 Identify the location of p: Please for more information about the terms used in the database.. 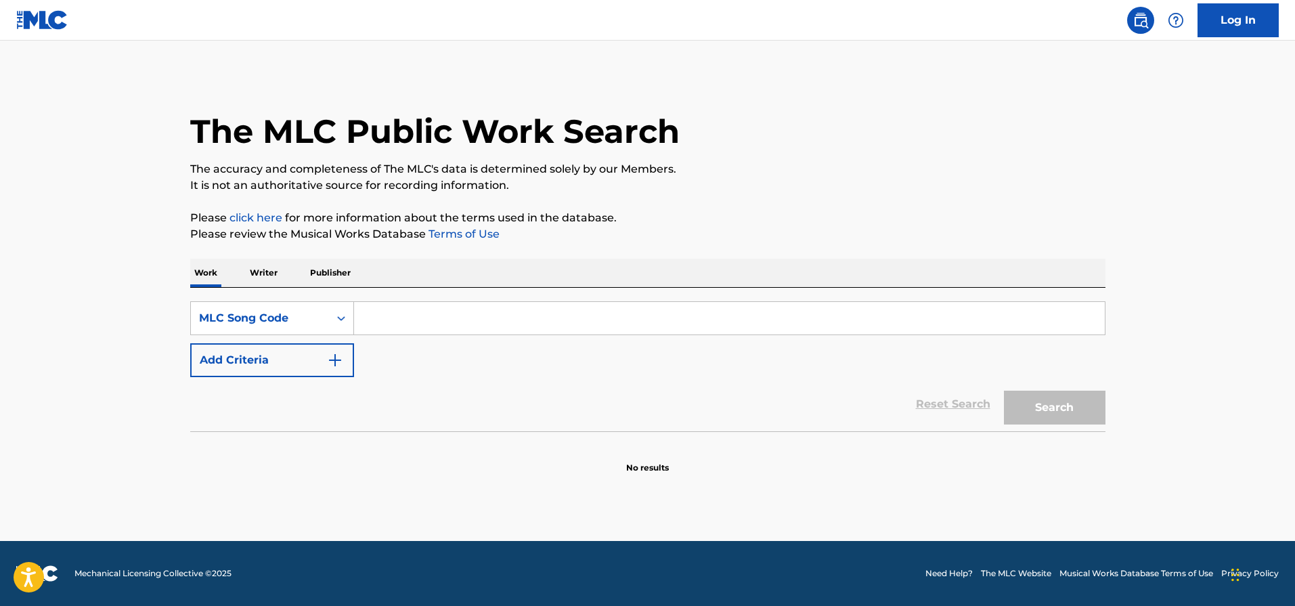
(648, 218).